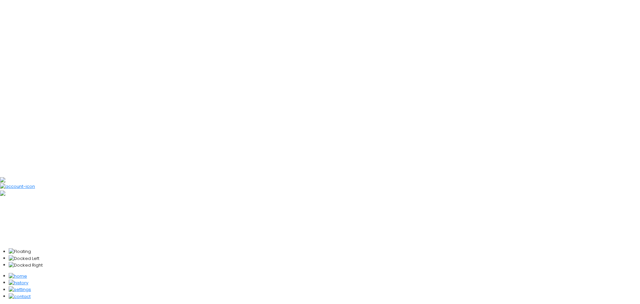 This screenshot has width=640, height=304. Describe the element at coordinates (20, 296) in the screenshot. I see `img: Contact` at that location.